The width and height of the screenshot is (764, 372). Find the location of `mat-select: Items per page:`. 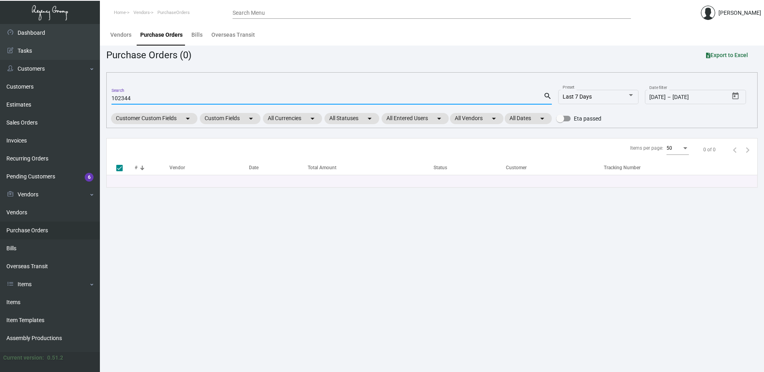

mat-select: Items per page: is located at coordinates (677, 149).